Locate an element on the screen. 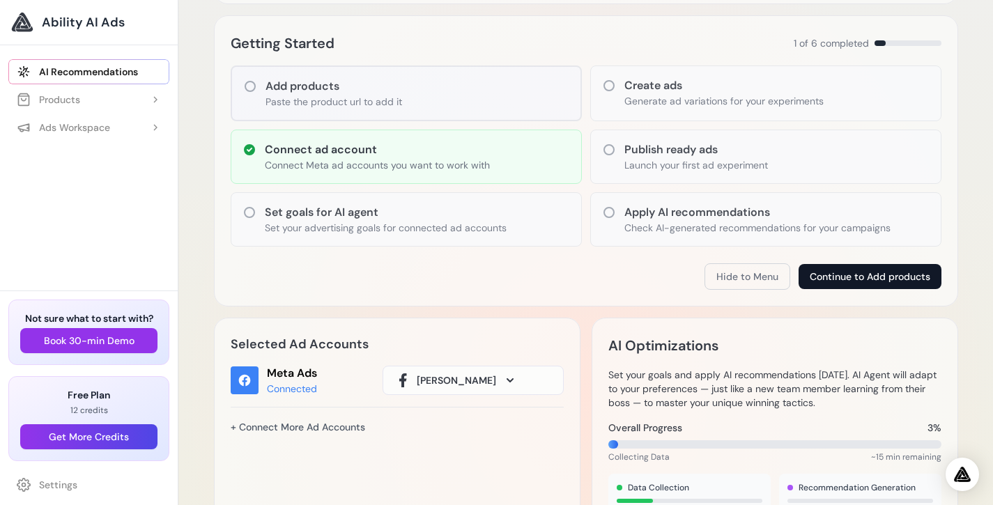 Image resolution: width=993 pixels, height=505 pixels. a: Ability AI Ads is located at coordinates (88, 22).